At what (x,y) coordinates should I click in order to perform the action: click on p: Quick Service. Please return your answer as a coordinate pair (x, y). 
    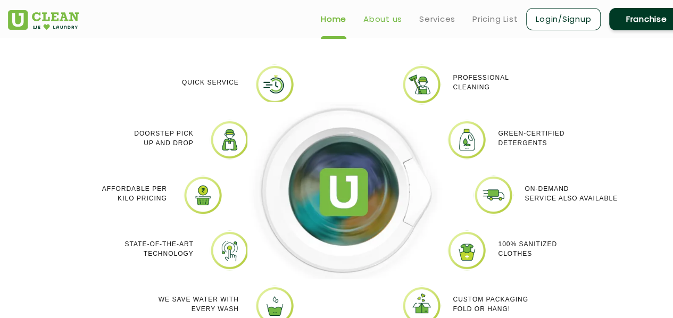
    Looking at the image, I should click on (210, 83).